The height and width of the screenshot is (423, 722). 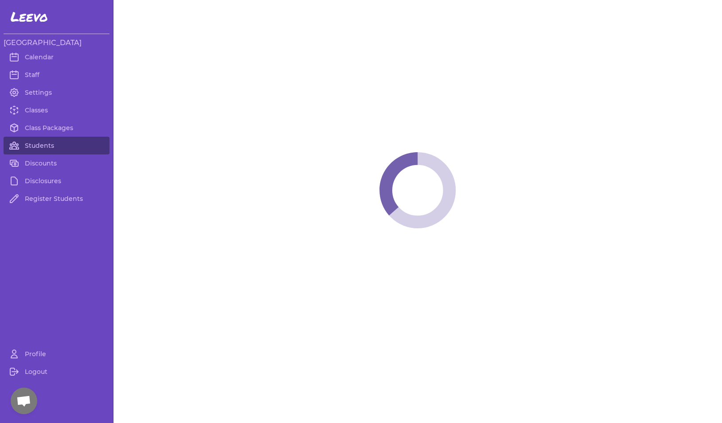 What do you see at coordinates (56, 93) in the screenshot?
I see `a: Settings` at bounding box center [56, 93].